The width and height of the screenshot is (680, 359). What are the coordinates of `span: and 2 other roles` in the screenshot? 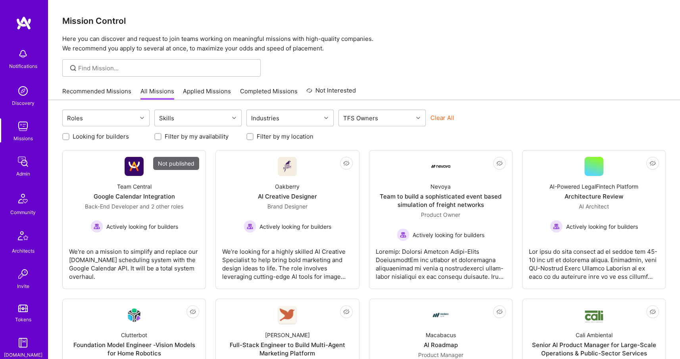 It's located at (162, 206).